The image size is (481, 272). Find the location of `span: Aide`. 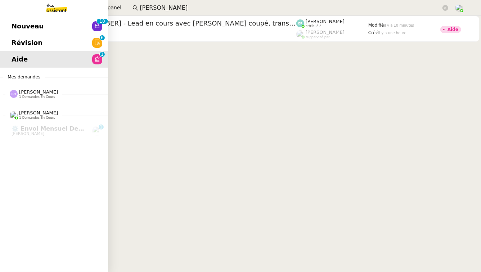

span: Aide is located at coordinates (19, 59).